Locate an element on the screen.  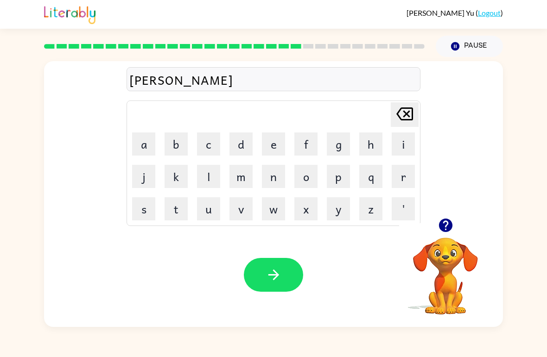
button: o is located at coordinates (306, 177).